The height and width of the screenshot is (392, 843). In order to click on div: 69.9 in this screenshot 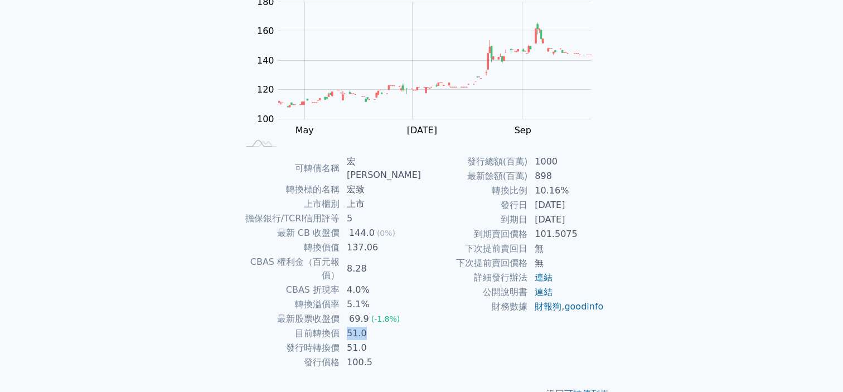, I will do `click(359, 319)`.